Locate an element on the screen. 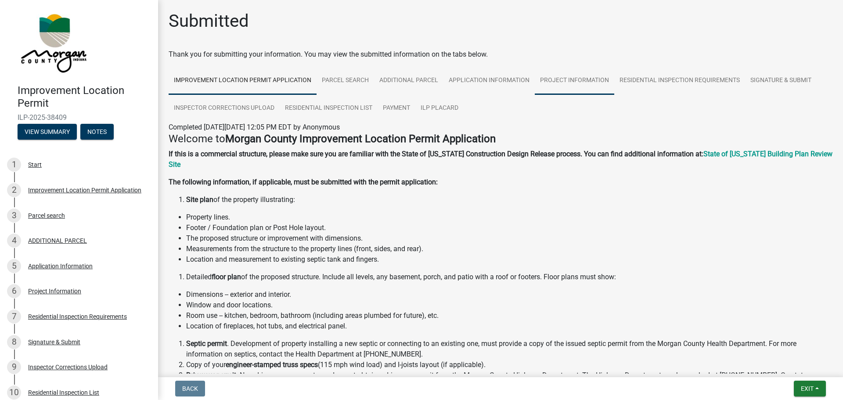 The height and width of the screenshot is (400, 843). li: Location of fireplaces, hot tubs, and electrical panel. is located at coordinates (509, 326).